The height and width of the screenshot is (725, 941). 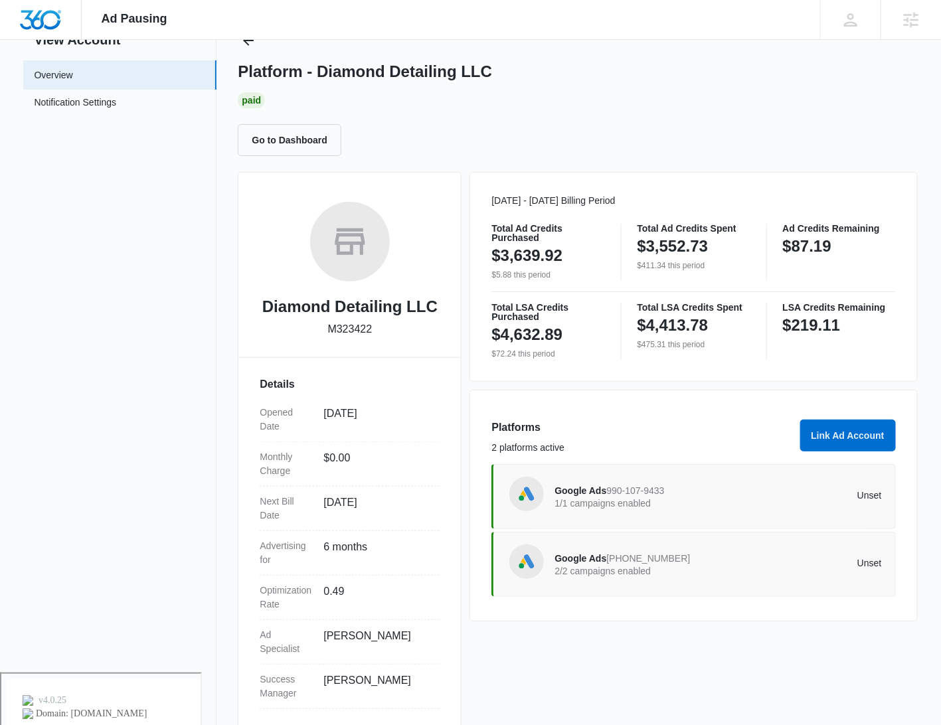 What do you see at coordinates (286, 553) in the screenshot?
I see `dt: Advertising for` at bounding box center [286, 553].